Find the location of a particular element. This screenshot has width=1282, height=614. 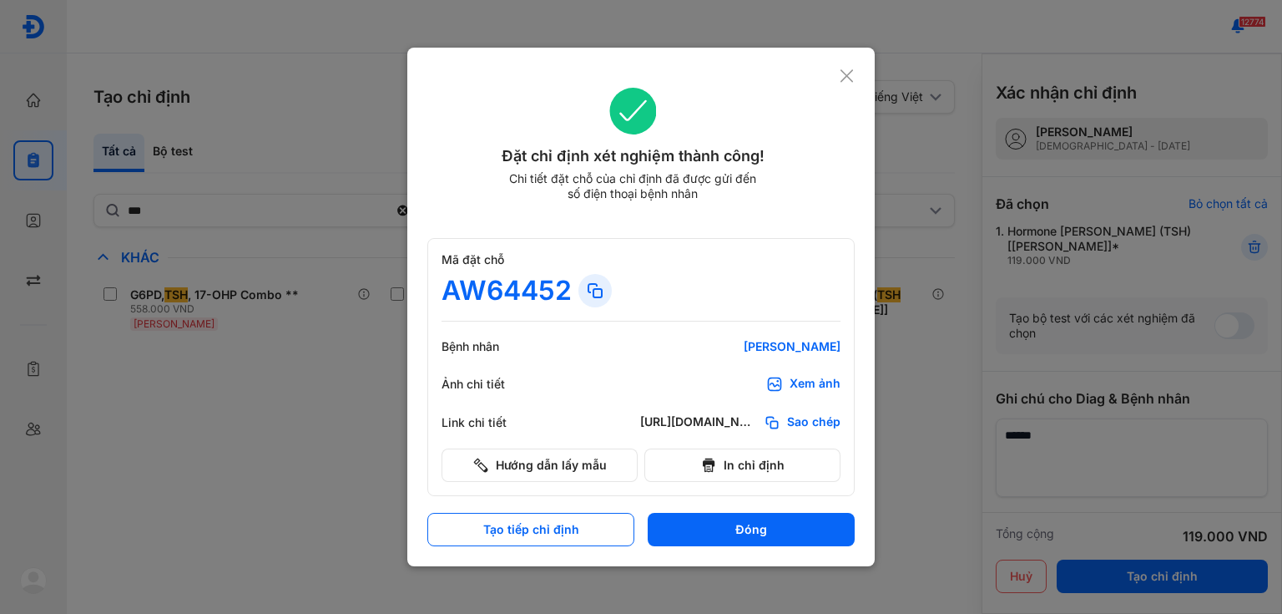

div: AW64452 is located at coordinates (507, 291).